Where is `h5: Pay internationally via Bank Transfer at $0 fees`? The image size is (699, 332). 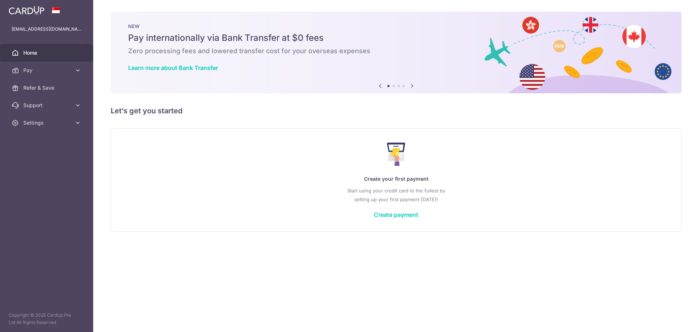
h5: Pay internationally via Bank Transfer at $0 fees is located at coordinates (396, 38).